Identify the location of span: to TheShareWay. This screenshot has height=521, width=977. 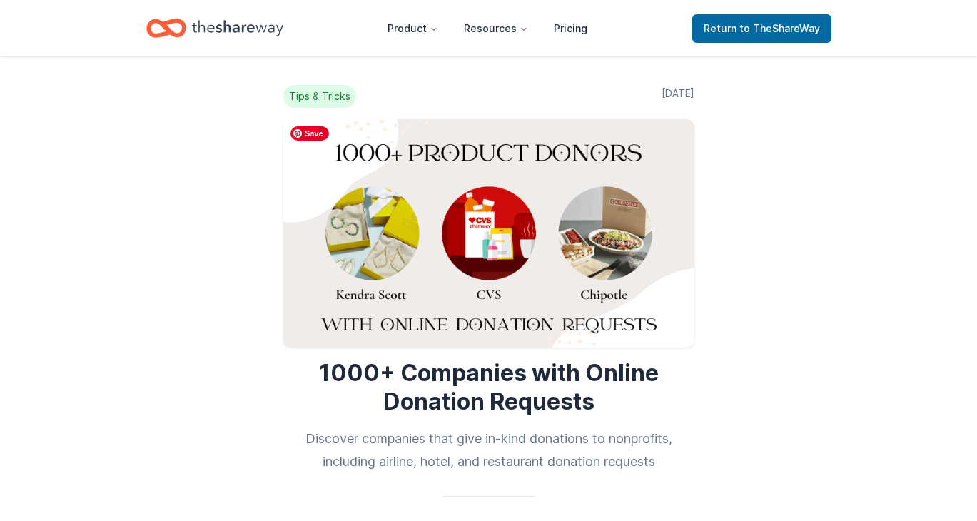
(779, 28).